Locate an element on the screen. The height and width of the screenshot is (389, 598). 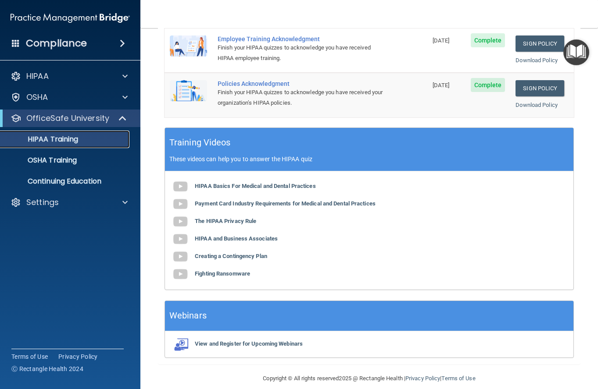
a: OfficeSafe University is located at coordinates (69, 118).